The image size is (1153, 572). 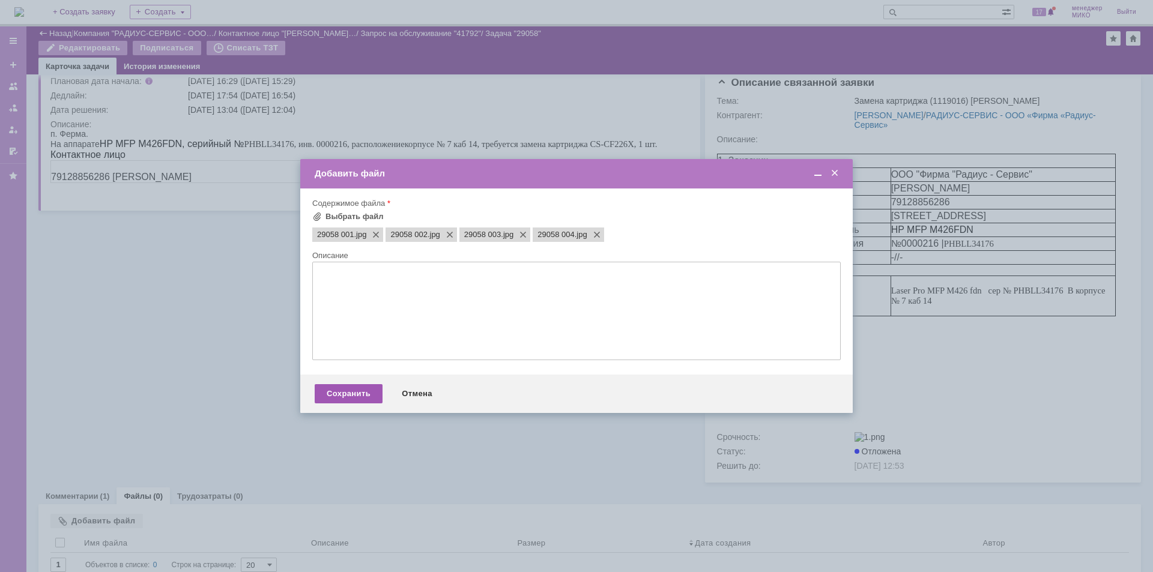 I want to click on span: 79128856286, so click(x=204, y=58).